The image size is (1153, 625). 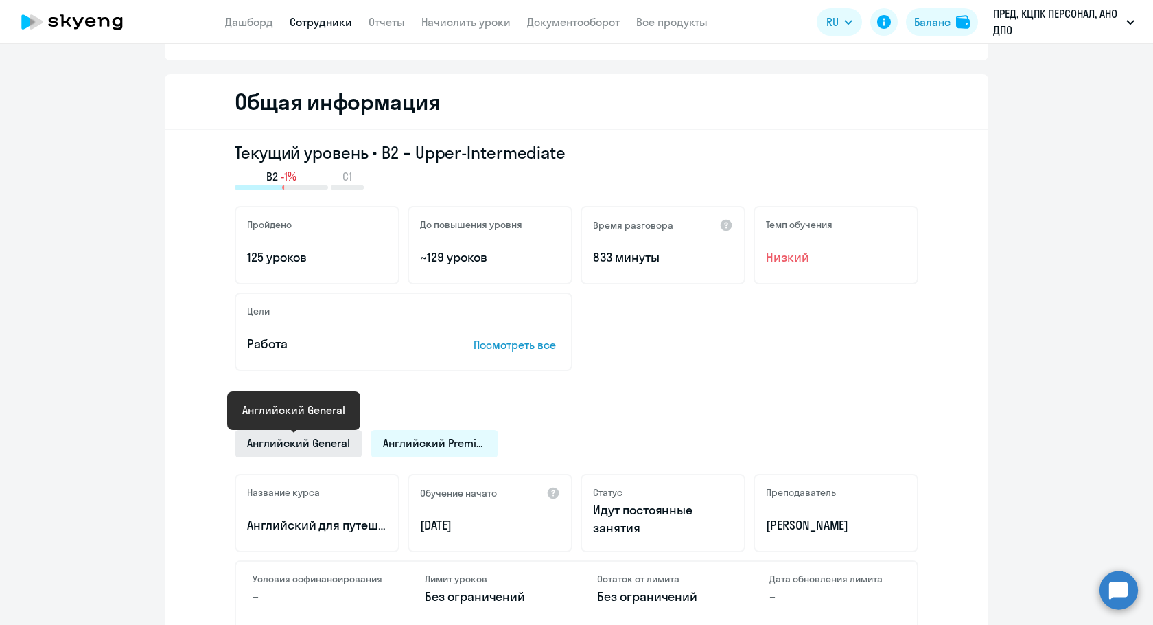 What do you see at coordinates (801, 492) in the screenshot?
I see `h5: Преподаватель` at bounding box center [801, 492].